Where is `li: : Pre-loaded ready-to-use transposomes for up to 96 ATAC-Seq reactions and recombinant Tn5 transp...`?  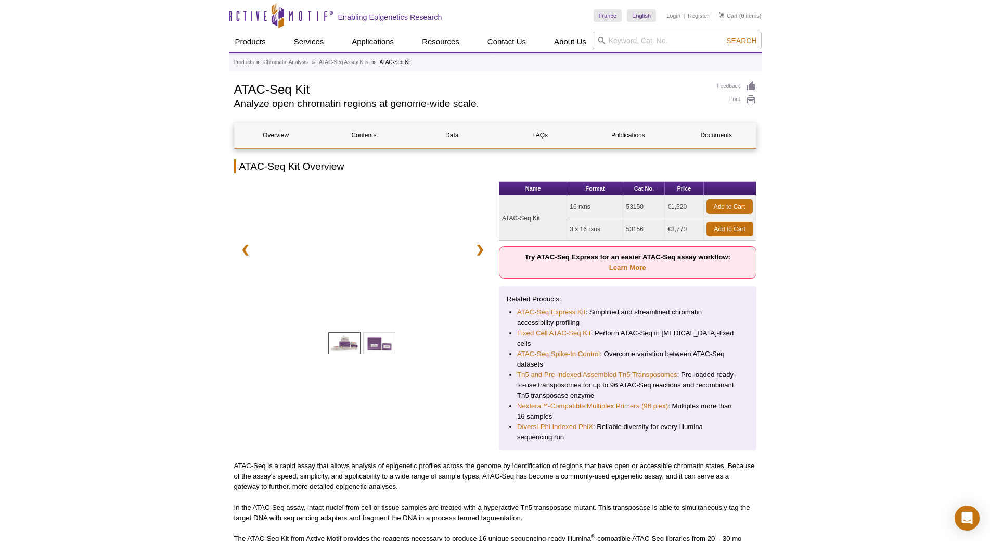
li: : Pre-loaded ready-to-use transposomes for up to 96 ATAC-Seq reactions and recombinant Tn5 transp... is located at coordinates (628, 385).